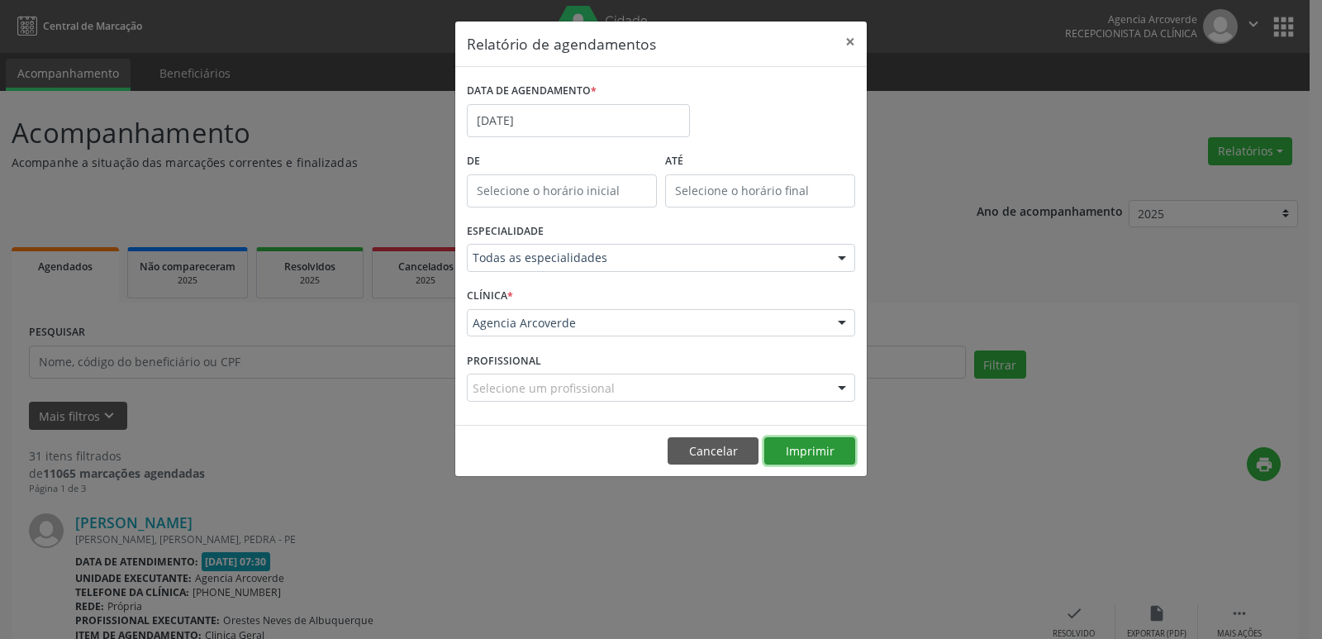 Image resolution: width=1322 pixels, height=639 pixels. Describe the element at coordinates (647, 258) in the screenshot. I see `span: Todas as especialidades` at that location.